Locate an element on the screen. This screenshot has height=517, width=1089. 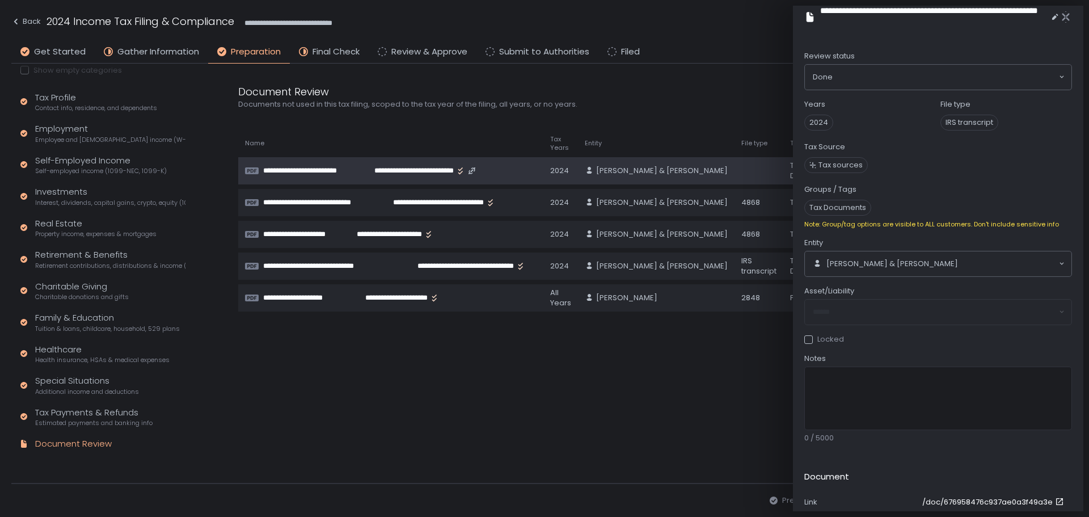
span: Retirement contributions, distributions & income (1099-R, 5498) is located at coordinates (110, 266).